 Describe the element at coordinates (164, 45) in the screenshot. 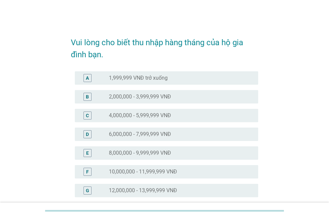

I see `h2: Vui lòng cho biết thu nhập hàng tháng của hộ gia đình bạn.` at that location.